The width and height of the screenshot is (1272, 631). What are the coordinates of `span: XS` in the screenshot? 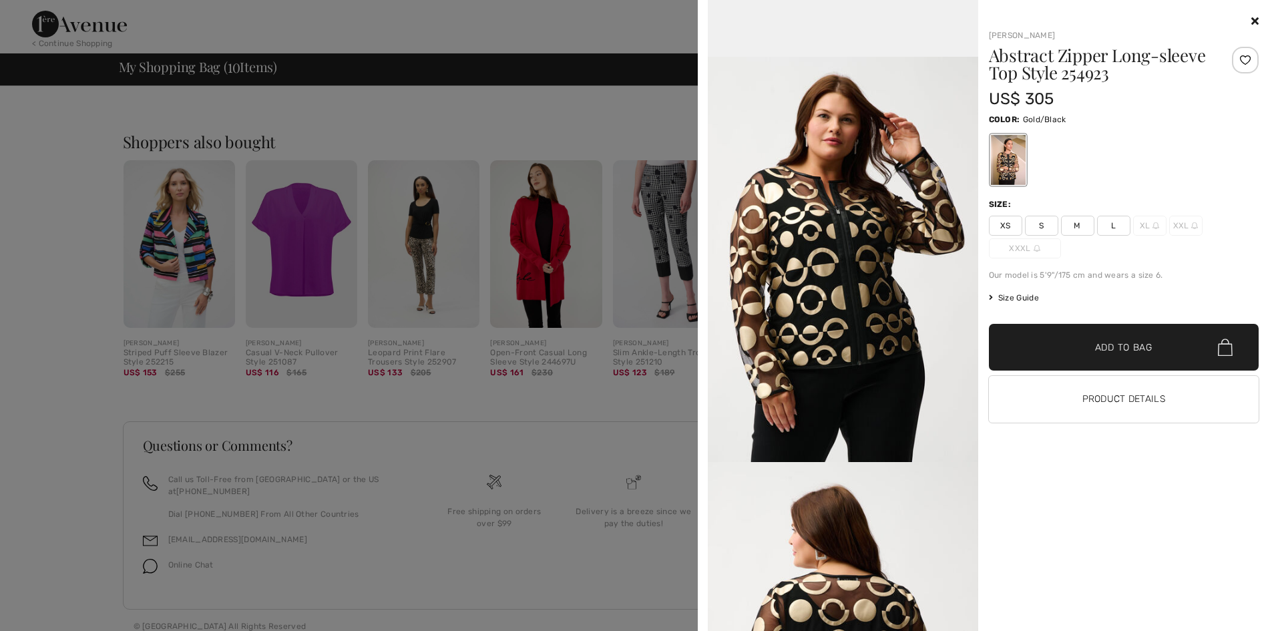 It's located at (1006, 226).